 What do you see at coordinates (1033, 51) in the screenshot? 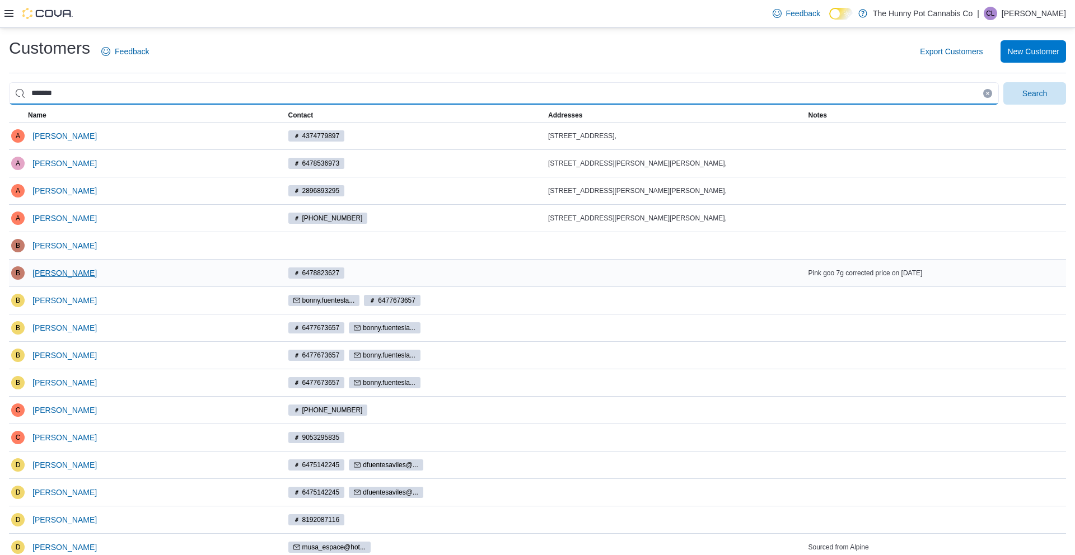
I see `button: New Customer` at bounding box center [1033, 51].